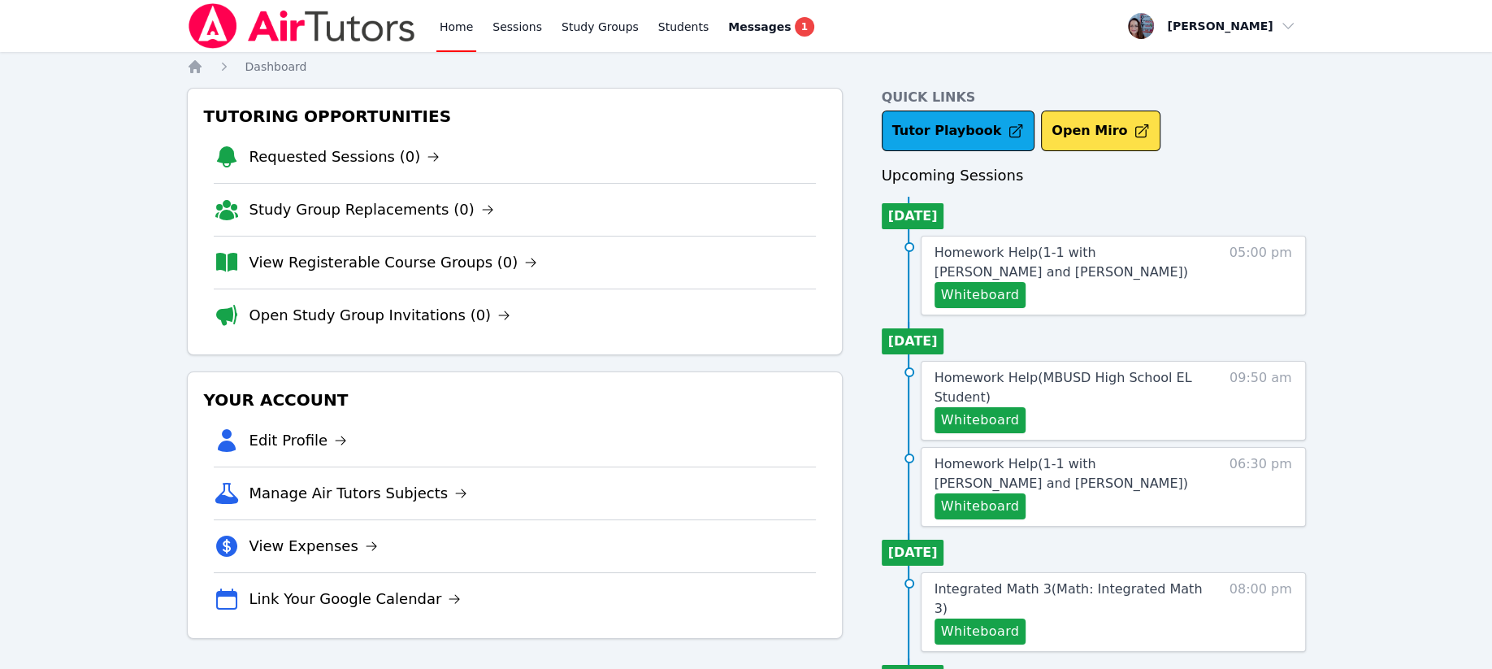 The image size is (1492, 669). What do you see at coordinates (358, 493) in the screenshot?
I see `a: Manage Air Tutors Subjects` at bounding box center [358, 493].